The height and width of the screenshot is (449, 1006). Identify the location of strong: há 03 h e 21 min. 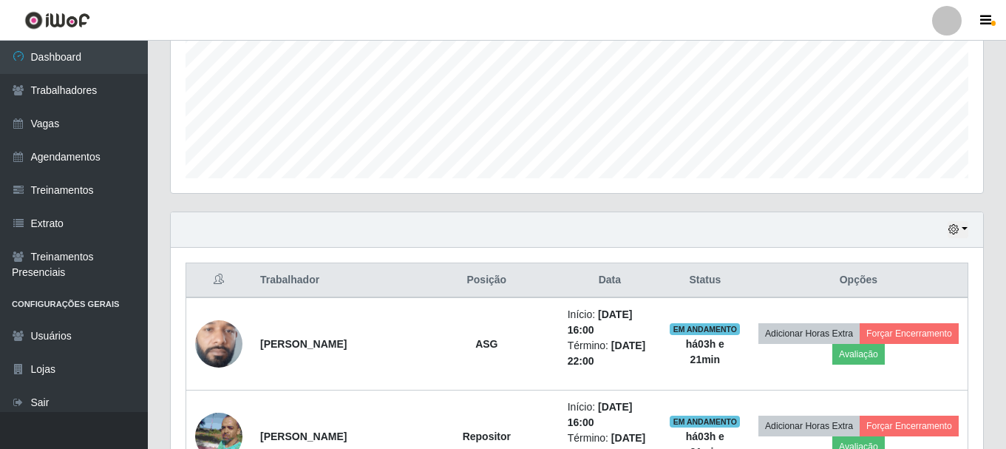
(705, 351).